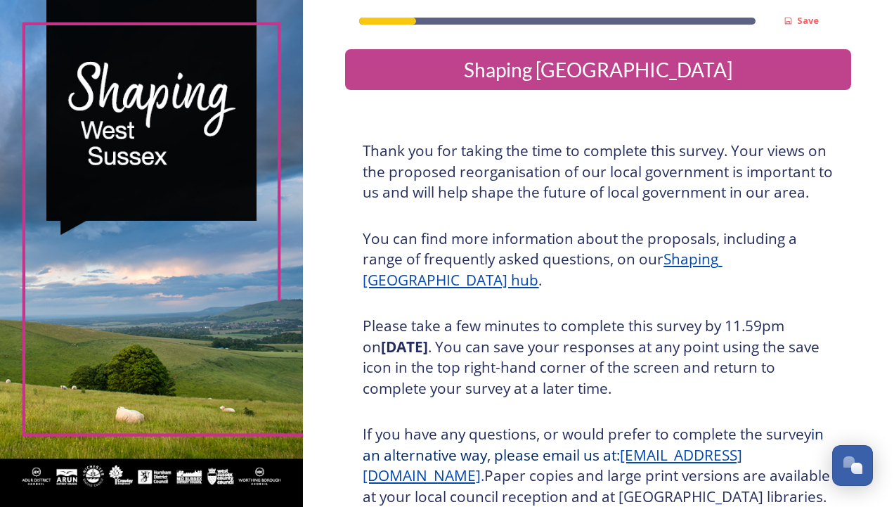 The width and height of the screenshot is (894, 507). What do you see at coordinates (598, 172) in the screenshot?
I see `h3: Thank you for taking the time to complete this survey. Your views on the proposed reorganisation ...` at bounding box center [598, 172].